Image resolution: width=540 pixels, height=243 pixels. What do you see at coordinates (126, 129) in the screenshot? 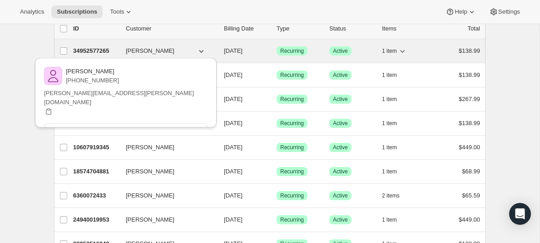
I see `button: View customer` at bounding box center [126, 129].